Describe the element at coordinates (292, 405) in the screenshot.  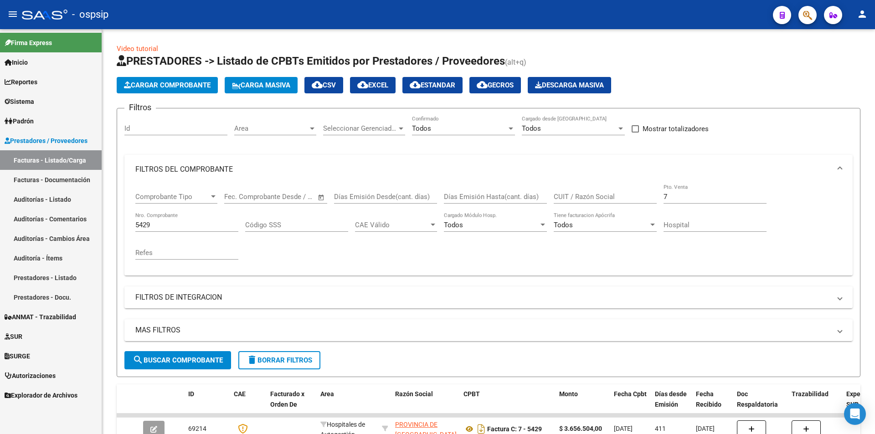
I see `datatable-header-cell: Facturado x Orden De` at that location.